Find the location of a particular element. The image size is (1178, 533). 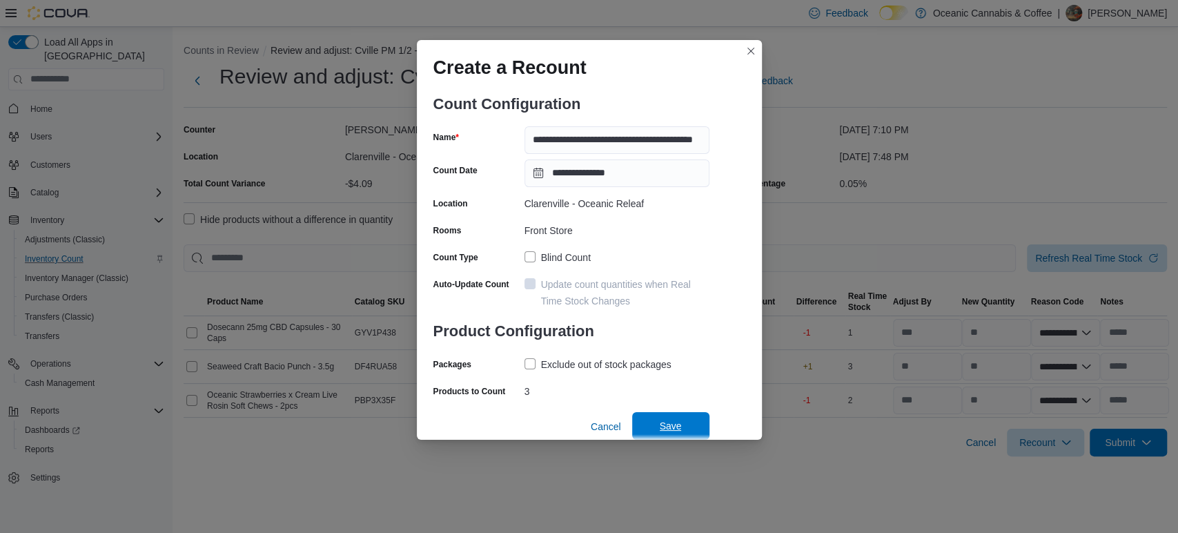

label: Rooms is located at coordinates (447, 230).